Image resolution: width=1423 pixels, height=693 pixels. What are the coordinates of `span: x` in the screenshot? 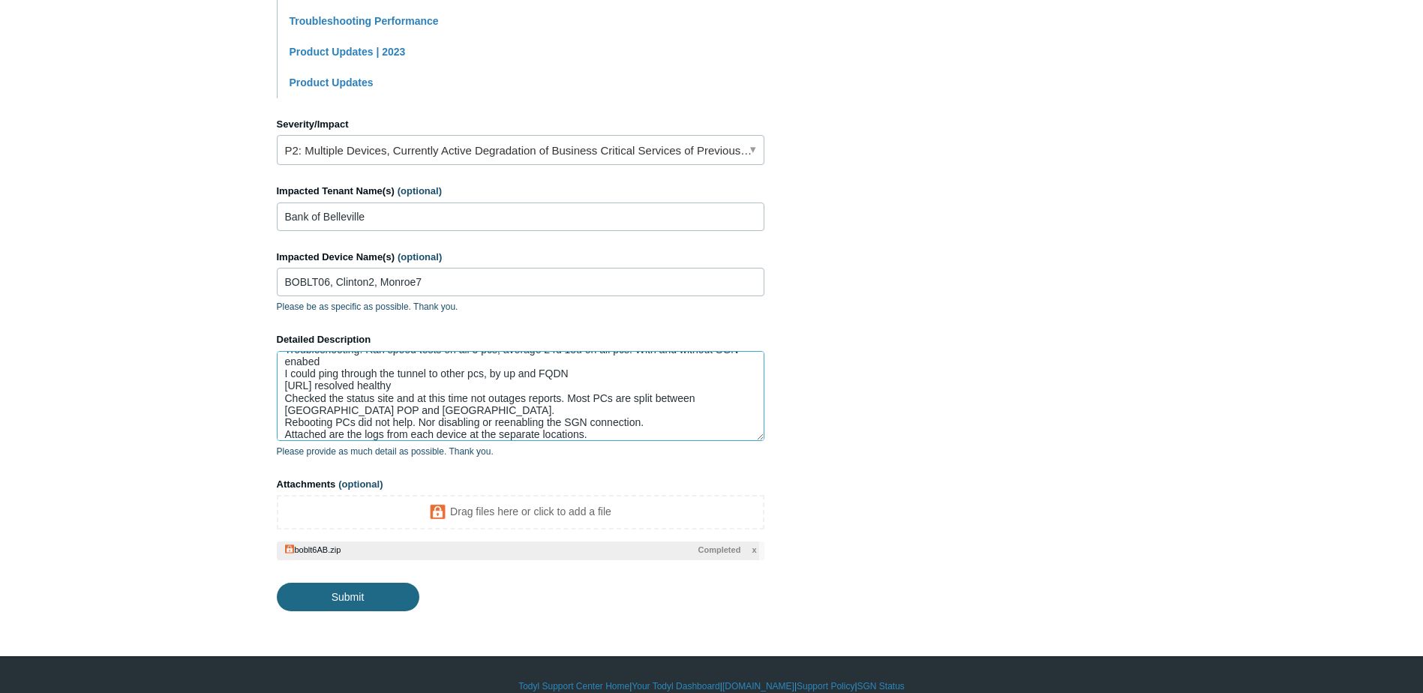 It's located at (754, 550).